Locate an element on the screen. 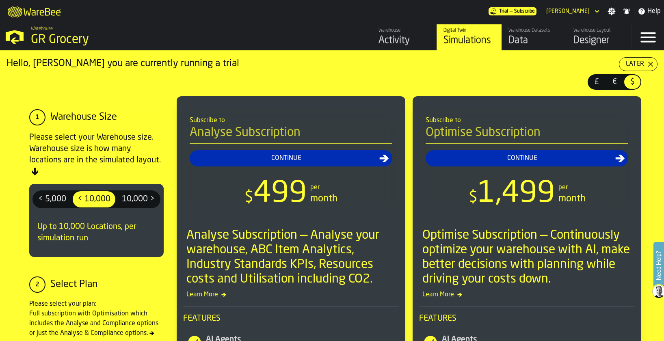  a: link-to-/wh/i/e451d98b-95f6-4604-91ff-c80219f9c36d/simulations is located at coordinates (469, 37).